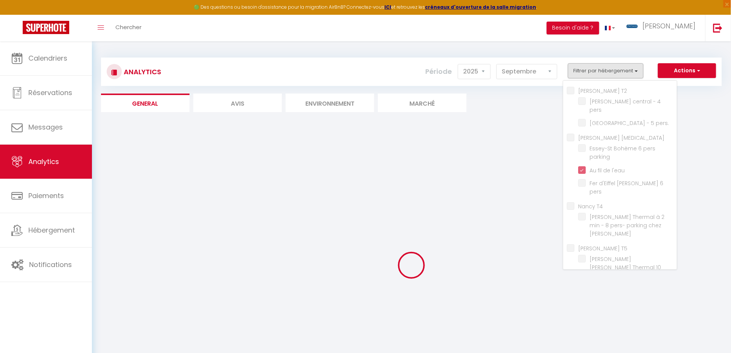 This screenshot has width=731, height=353. What do you see at coordinates (51, 230) in the screenshot?
I see `span: Hébergement` at bounding box center [51, 230].